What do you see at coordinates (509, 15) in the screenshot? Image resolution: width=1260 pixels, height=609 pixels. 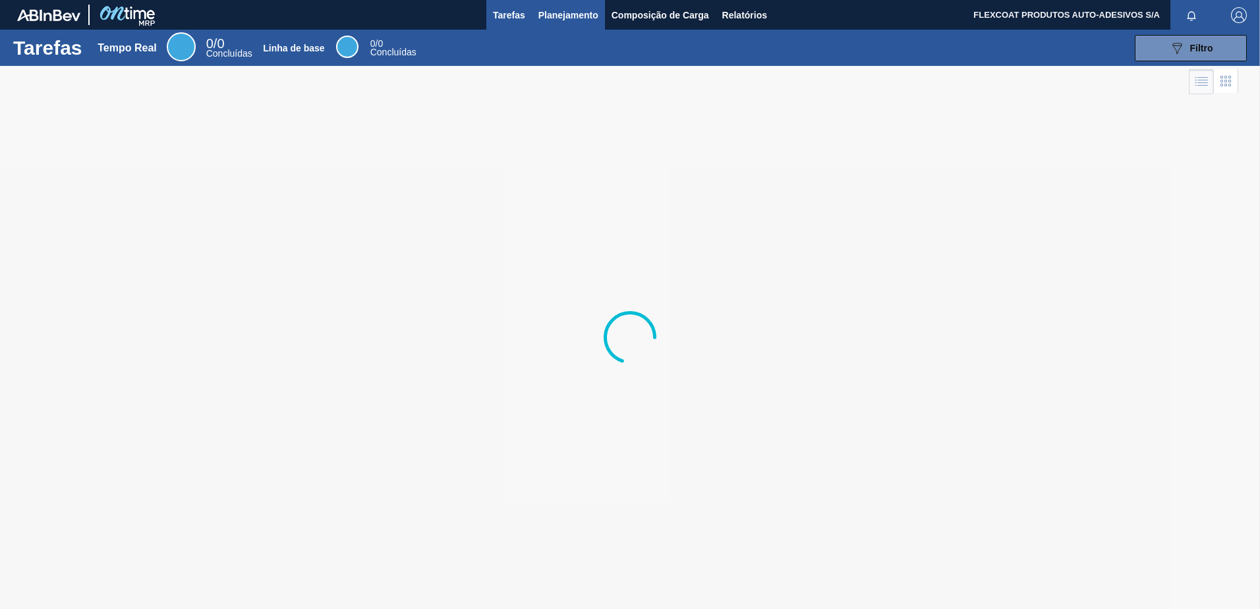 I see `span: Tarefas` at bounding box center [509, 15].